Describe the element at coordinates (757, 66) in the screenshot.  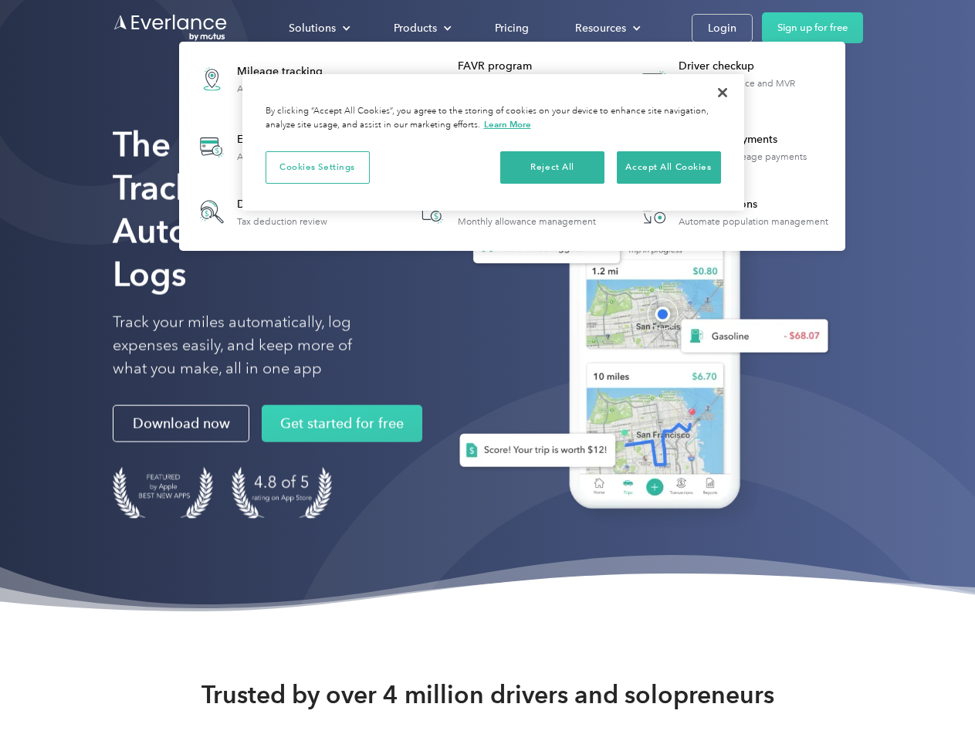
I see `div: Driver checkup` at that location.